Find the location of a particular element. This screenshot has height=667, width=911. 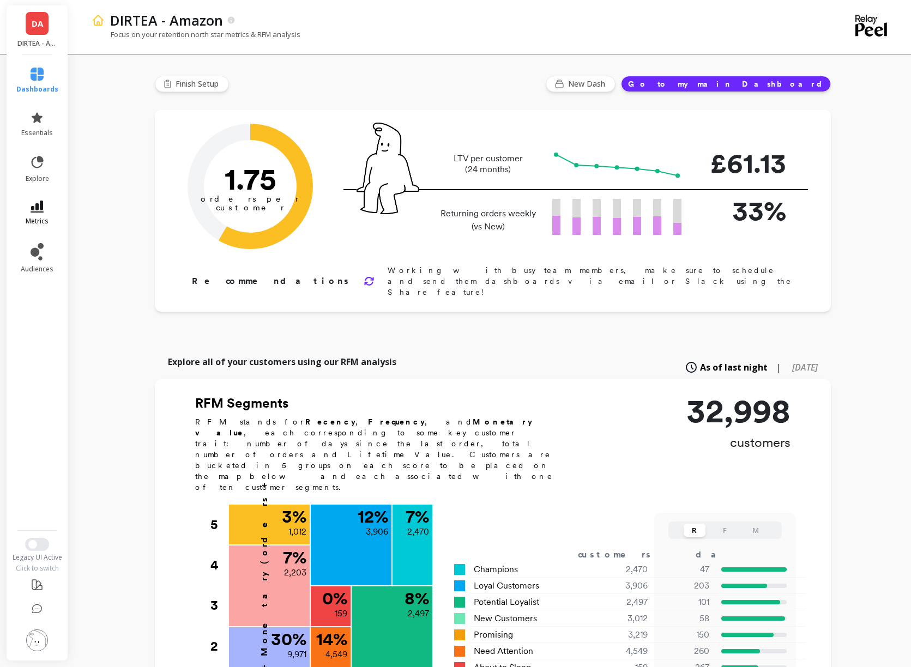

span: Need Attention is located at coordinates (503, 652).